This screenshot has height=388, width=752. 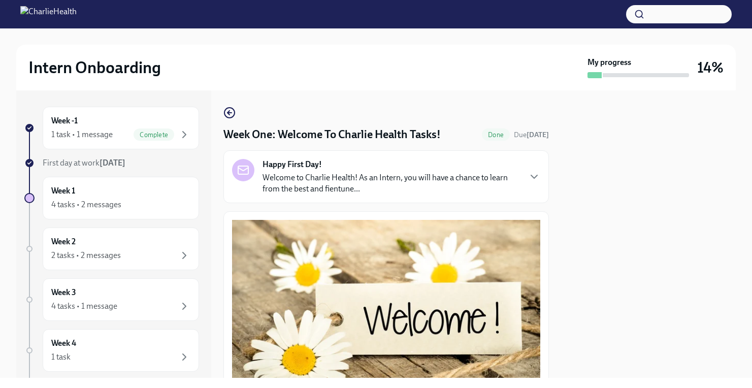 I want to click on img: CharlieHealth, so click(x=48, y=14).